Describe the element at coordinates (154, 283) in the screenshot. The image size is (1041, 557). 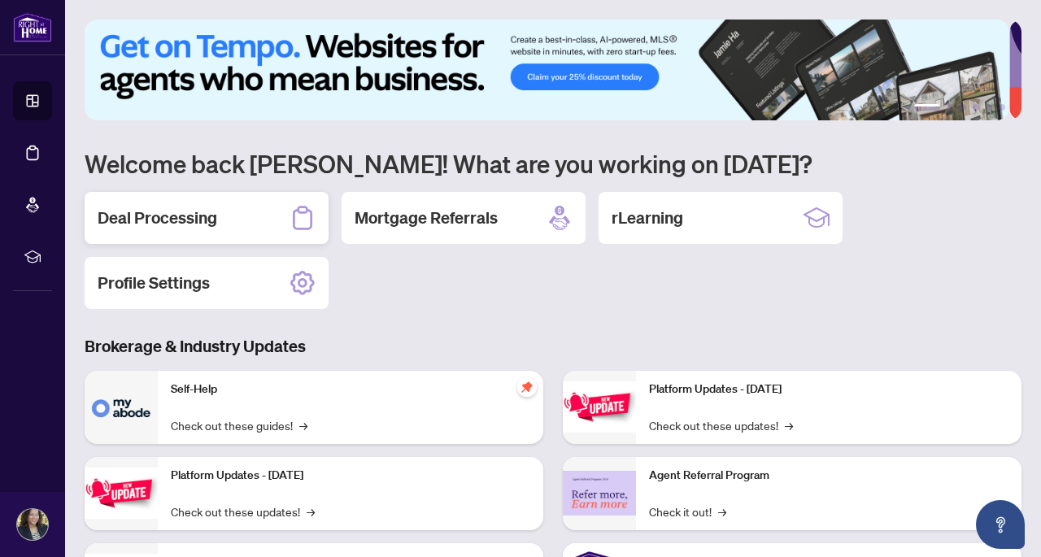
I see `h2: Profile Settings` at that location.